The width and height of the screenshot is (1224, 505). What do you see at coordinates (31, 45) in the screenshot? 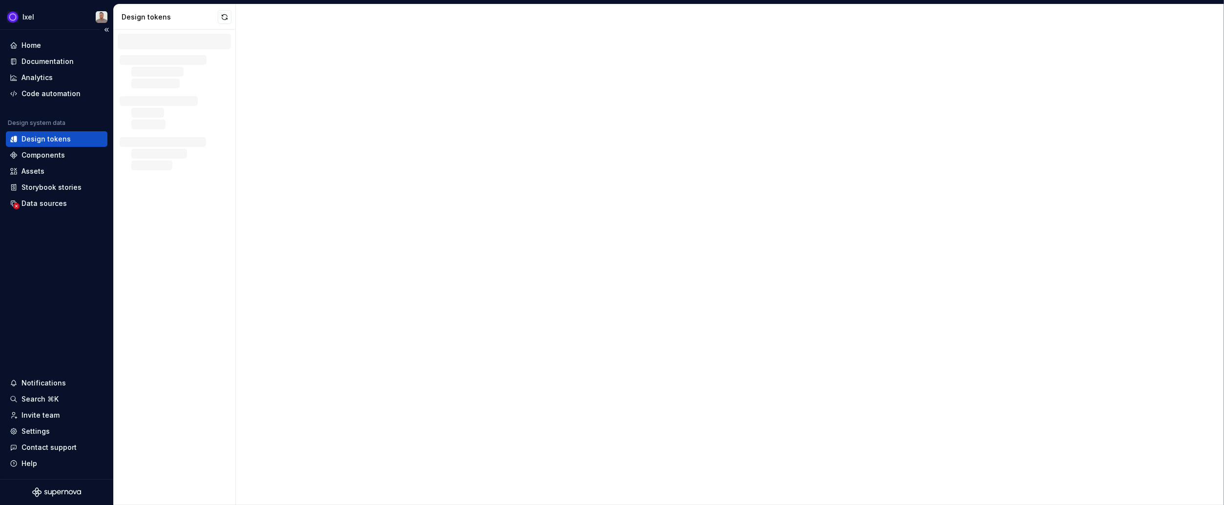
I see `div: Home` at bounding box center [31, 45].